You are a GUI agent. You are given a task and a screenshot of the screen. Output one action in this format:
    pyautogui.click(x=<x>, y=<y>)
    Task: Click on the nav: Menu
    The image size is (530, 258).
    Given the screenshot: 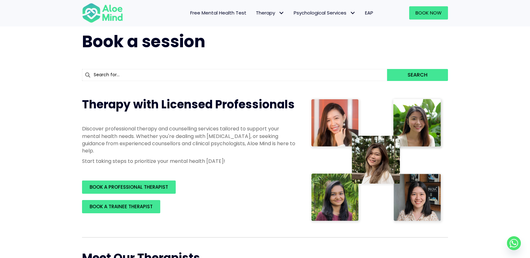 What is the action you would take?
    pyautogui.click(x=254, y=13)
    